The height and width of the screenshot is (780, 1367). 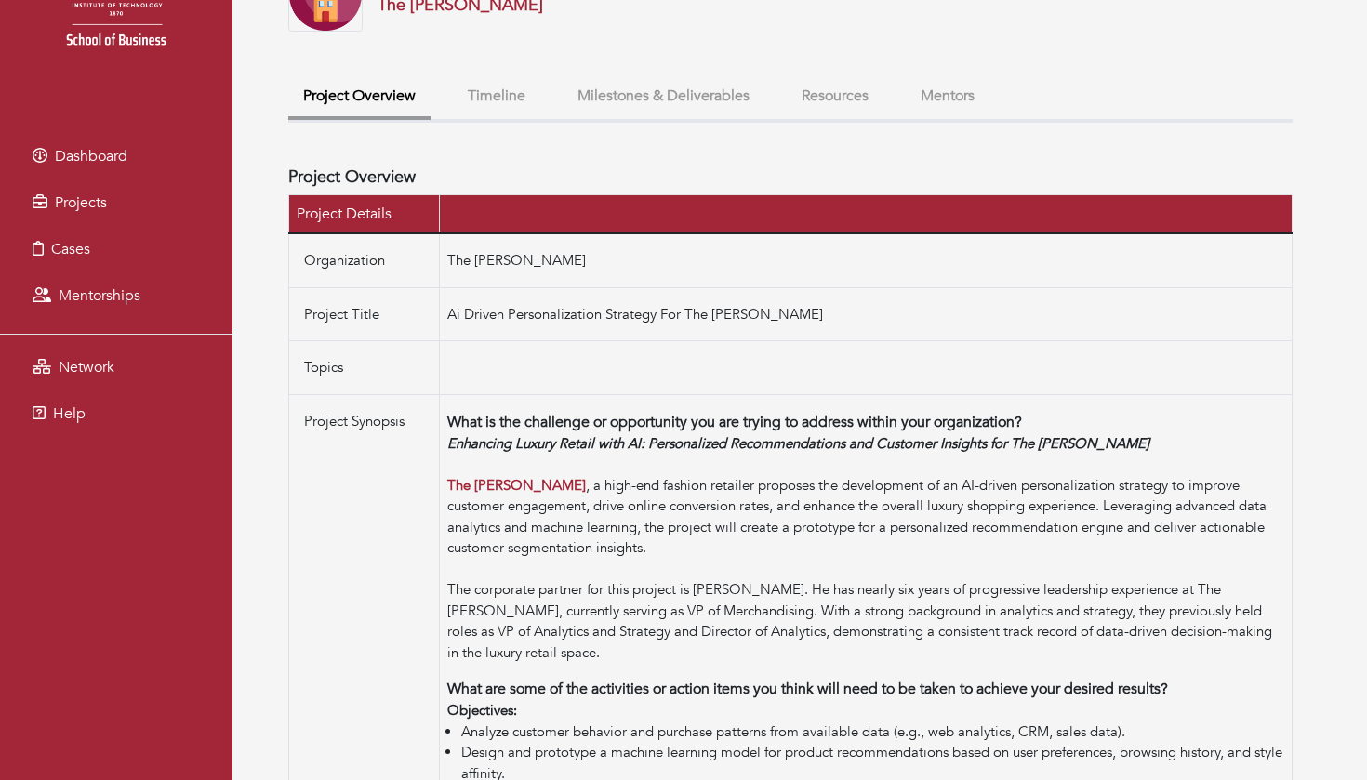 What do you see at coordinates (359, 98) in the screenshot?
I see `button: Project Overview` at bounding box center [359, 98].